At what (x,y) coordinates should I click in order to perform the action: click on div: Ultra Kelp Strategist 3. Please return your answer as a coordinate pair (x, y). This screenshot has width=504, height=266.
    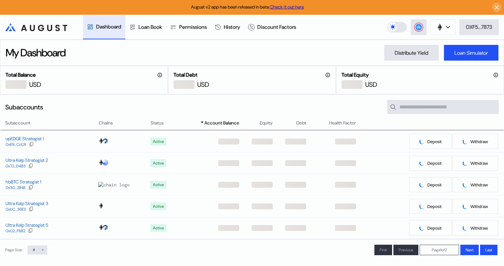
    Looking at the image, I should click on (27, 204).